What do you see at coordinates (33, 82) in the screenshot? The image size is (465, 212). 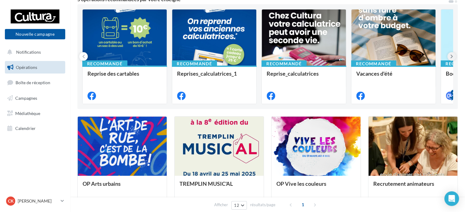 I see `span: Boîte de réception` at bounding box center [33, 82].